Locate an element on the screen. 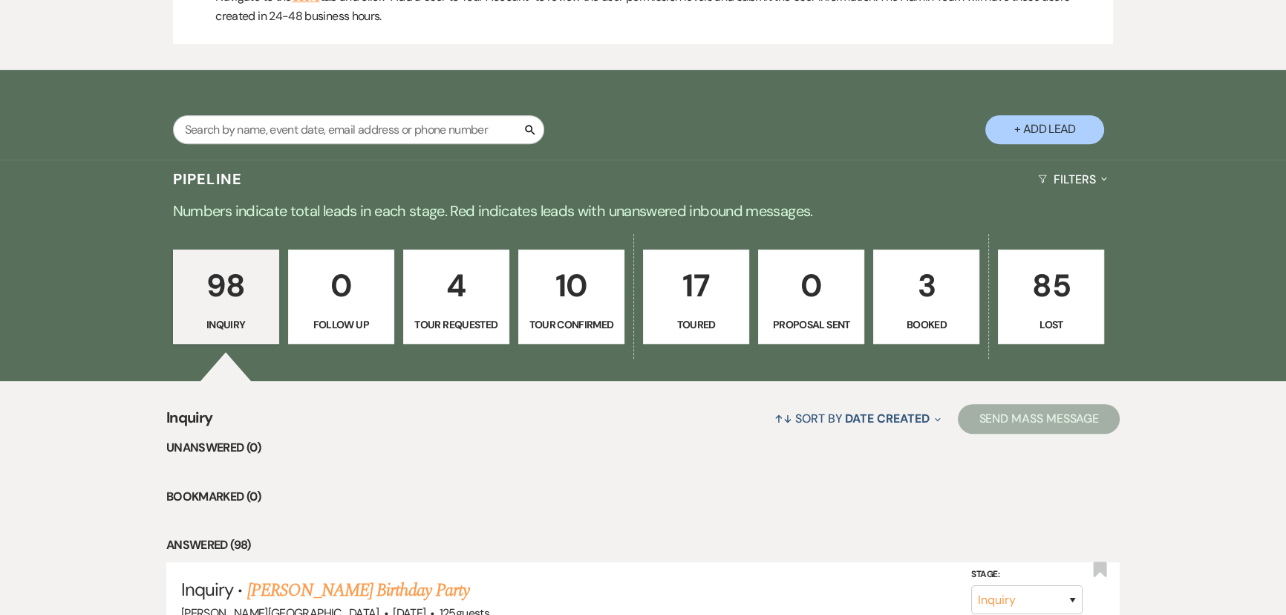 This screenshot has width=1286, height=615. a: 3Booked is located at coordinates (926, 297).